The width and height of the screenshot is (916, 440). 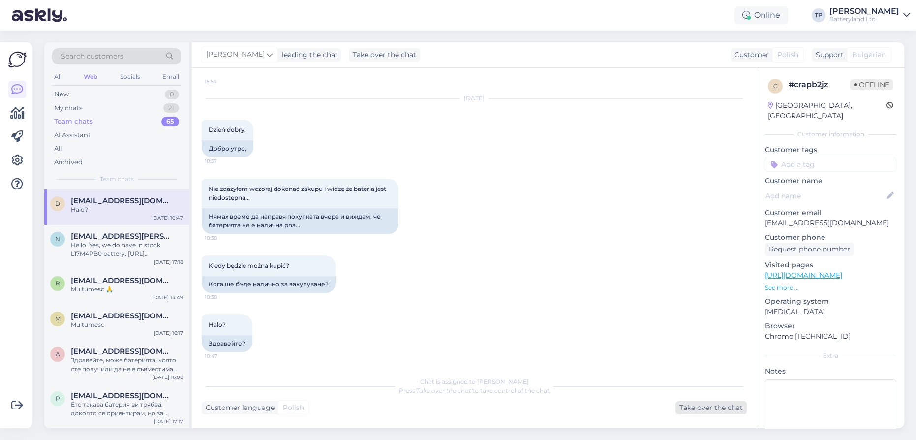 What do you see at coordinates (170, 121) in the screenshot?
I see `div: 65` at bounding box center [170, 121].